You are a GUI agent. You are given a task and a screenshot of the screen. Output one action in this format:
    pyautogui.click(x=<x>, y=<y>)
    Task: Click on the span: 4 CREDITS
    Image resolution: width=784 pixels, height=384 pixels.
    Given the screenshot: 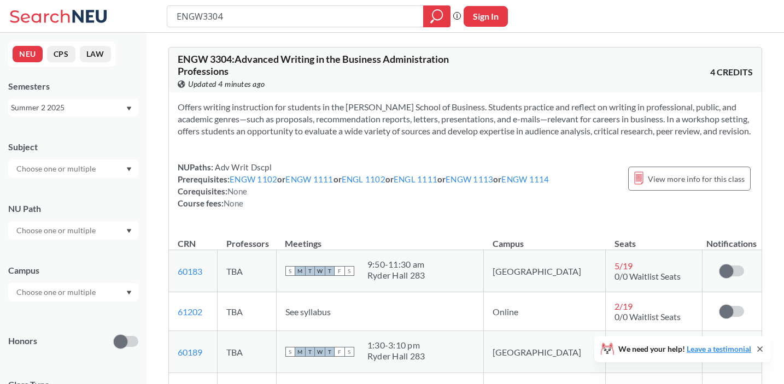 What is the action you would take?
    pyautogui.click(x=731, y=72)
    